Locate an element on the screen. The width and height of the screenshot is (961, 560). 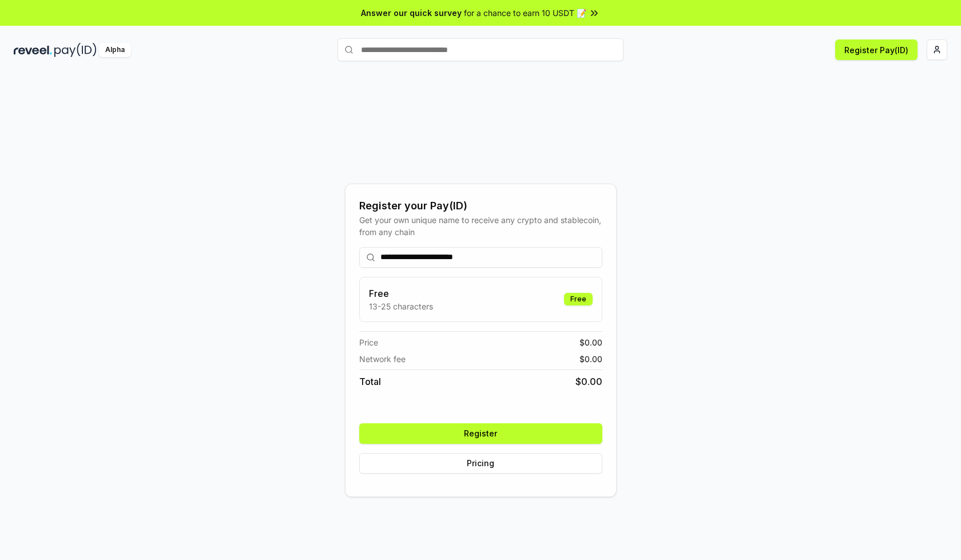
span: Answer our quick survey is located at coordinates (411, 13).